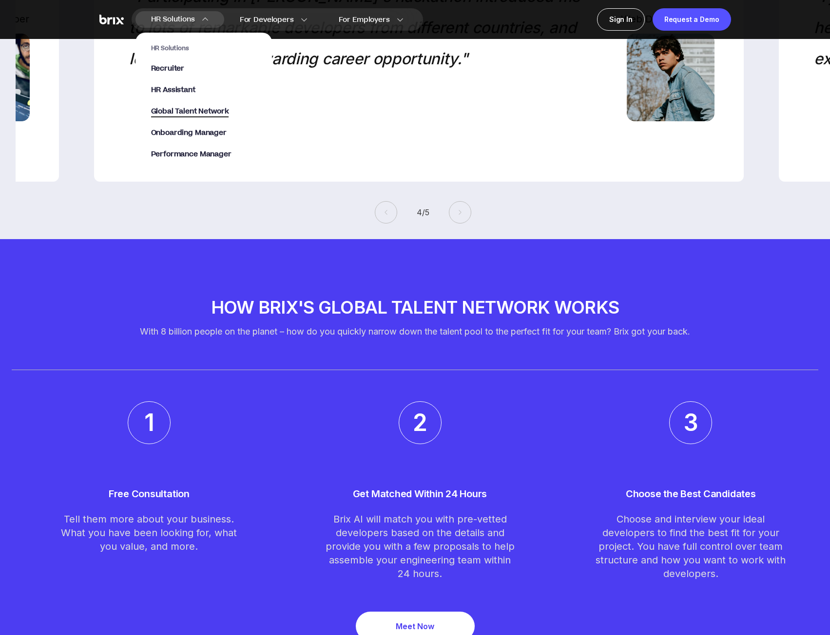 The height and width of the screenshot is (635, 830). I want to click on p: 1, so click(149, 423).